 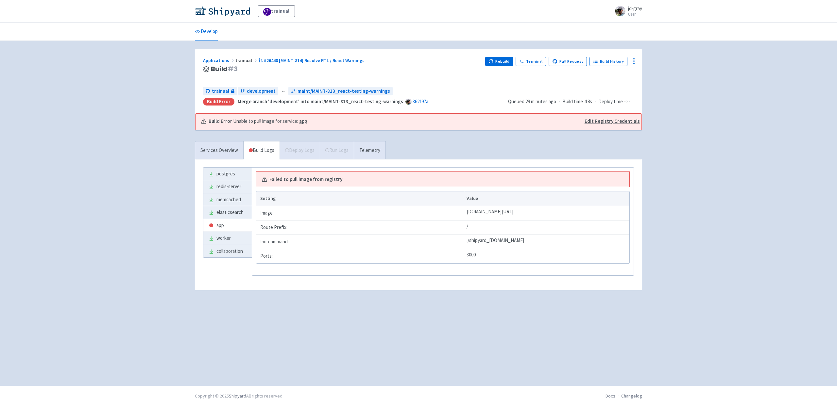 What do you see at coordinates (227, 174) in the screenshot?
I see `a: postgres` at bounding box center [227, 174].